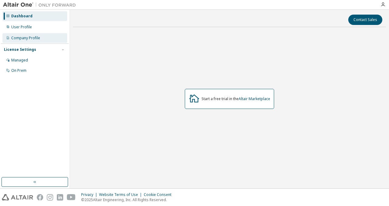 The image size is (389, 206). What do you see at coordinates (41, 5) in the screenshot?
I see `img: Altair One` at bounding box center [41, 5].